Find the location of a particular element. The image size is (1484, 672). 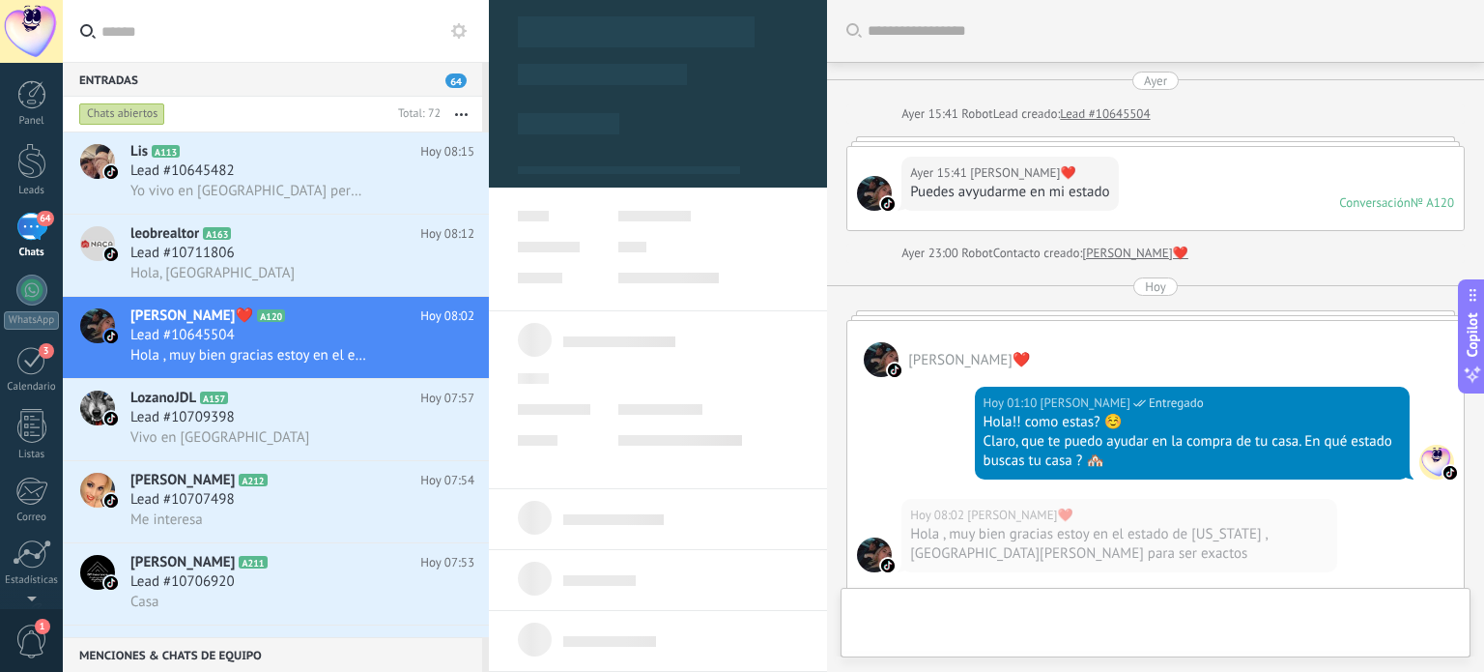

div: Chats is located at coordinates (32, 252).